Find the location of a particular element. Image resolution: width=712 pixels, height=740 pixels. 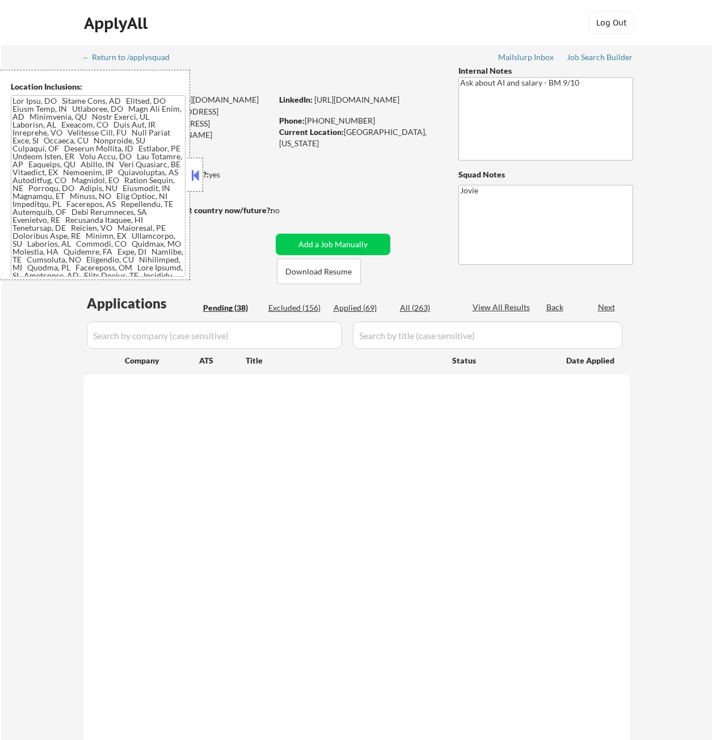

div: Pending (38) is located at coordinates (231, 308).